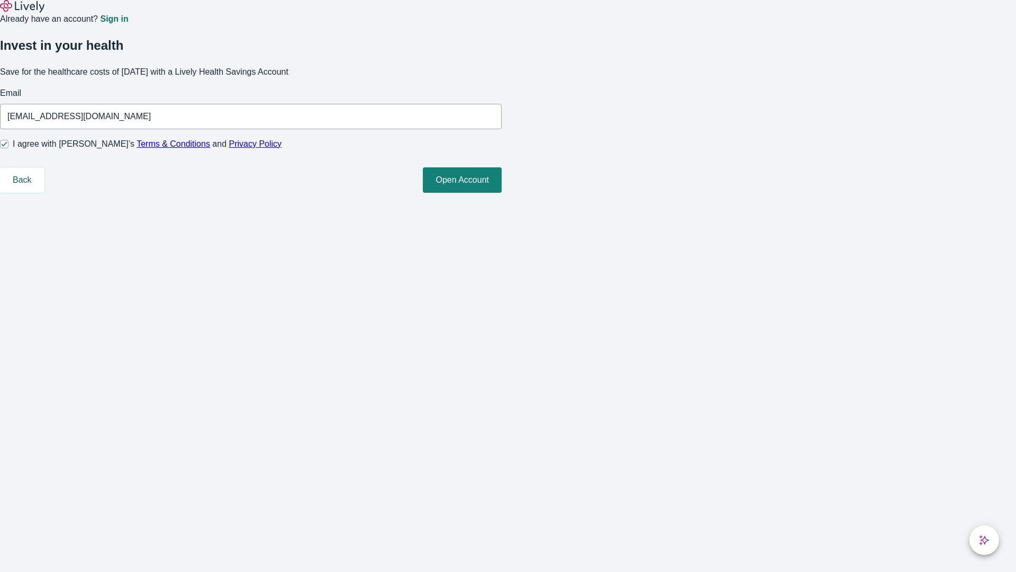  Describe the element at coordinates (462, 180) in the screenshot. I see `button: Open Account` at that location.